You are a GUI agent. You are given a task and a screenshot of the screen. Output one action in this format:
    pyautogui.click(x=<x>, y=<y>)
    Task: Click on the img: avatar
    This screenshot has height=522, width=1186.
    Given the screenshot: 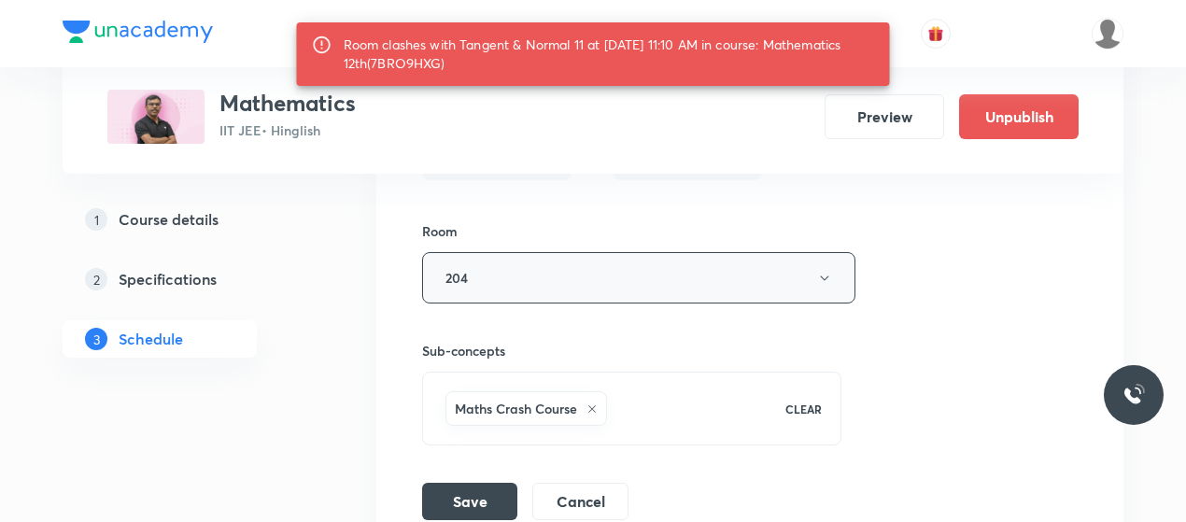 What is the action you would take?
    pyautogui.click(x=936, y=34)
    